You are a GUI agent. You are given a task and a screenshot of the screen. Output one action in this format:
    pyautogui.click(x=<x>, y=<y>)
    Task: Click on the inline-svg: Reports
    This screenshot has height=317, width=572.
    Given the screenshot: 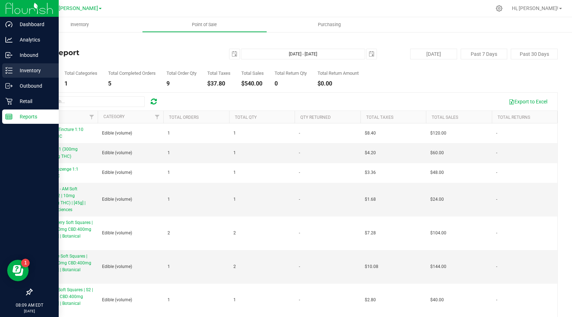 What is the action you would take?
    pyautogui.click(x=9, y=117)
    